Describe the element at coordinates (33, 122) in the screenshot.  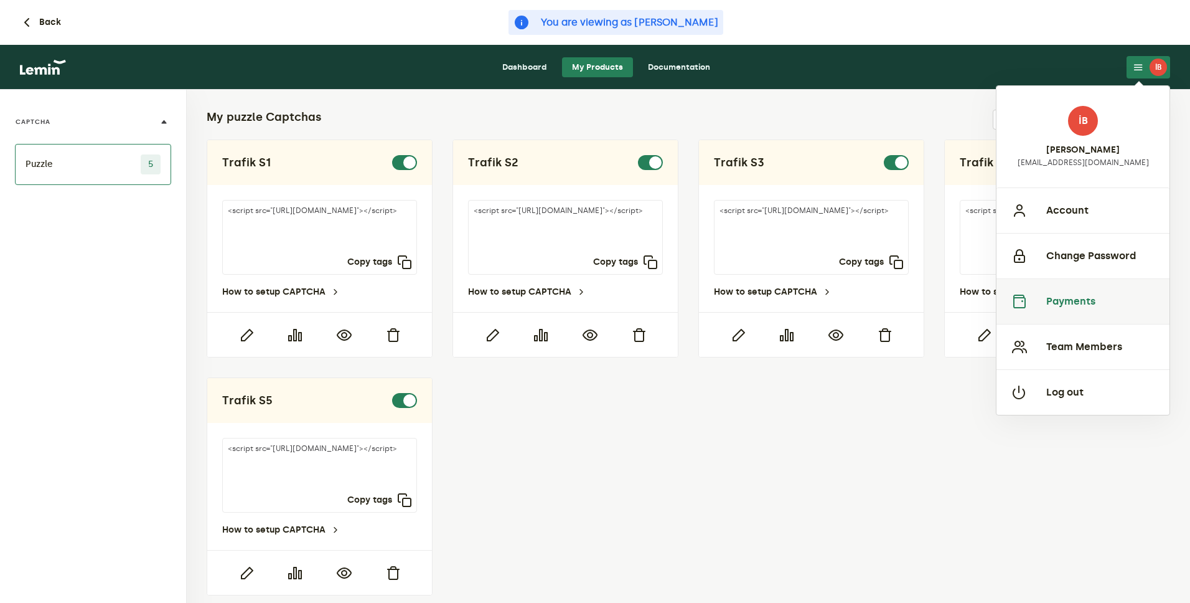
I see `label: CAPTCHA` at that location.